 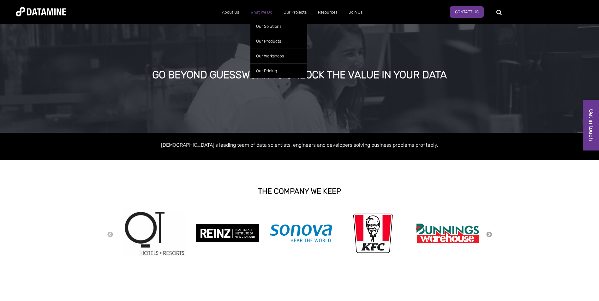 What do you see at coordinates (231, 12) in the screenshot?
I see `a: About Us` at bounding box center [231, 12].